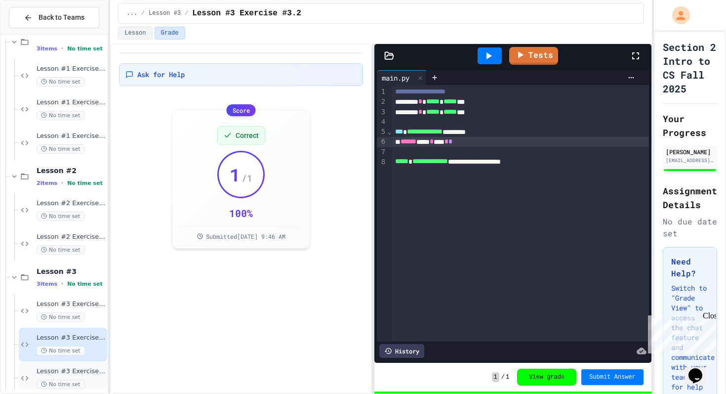 Image resolution: width=726 pixels, height=394 pixels. I want to click on span: 2 items, so click(47, 183).